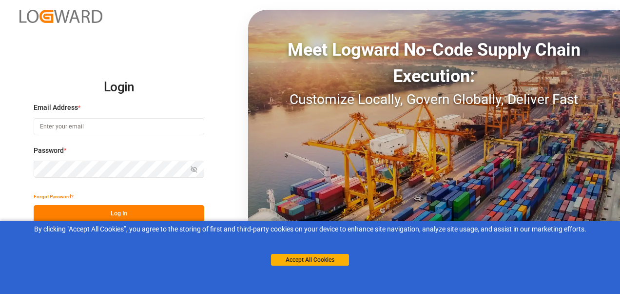 The height and width of the screenshot is (294, 620). I want to click on img: Logward_new_orange.png, so click(61, 16).